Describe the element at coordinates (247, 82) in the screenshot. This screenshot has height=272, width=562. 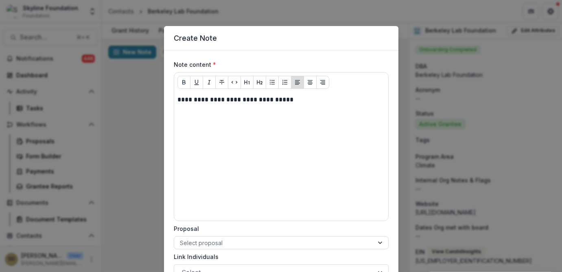
I see `button: Heading 1` at that location.